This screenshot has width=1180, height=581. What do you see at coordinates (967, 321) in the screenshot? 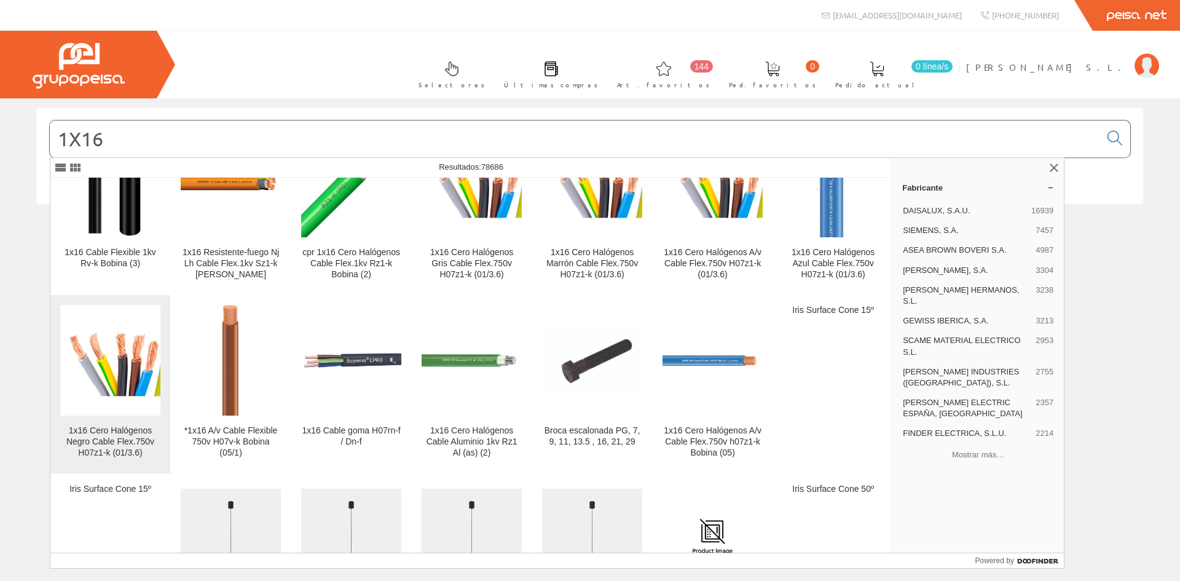
I see `span: GEWISS IBERICA, S.A.` at bounding box center [967, 321].